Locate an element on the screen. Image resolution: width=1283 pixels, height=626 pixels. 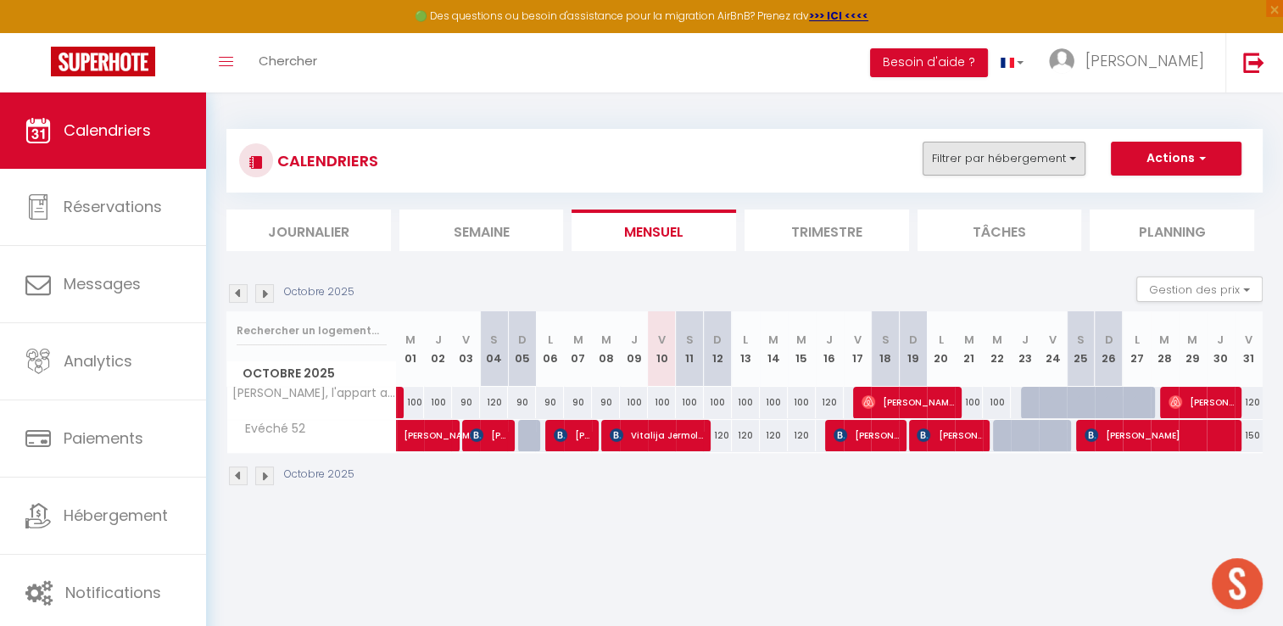
th: 01 is located at coordinates (410, 348).